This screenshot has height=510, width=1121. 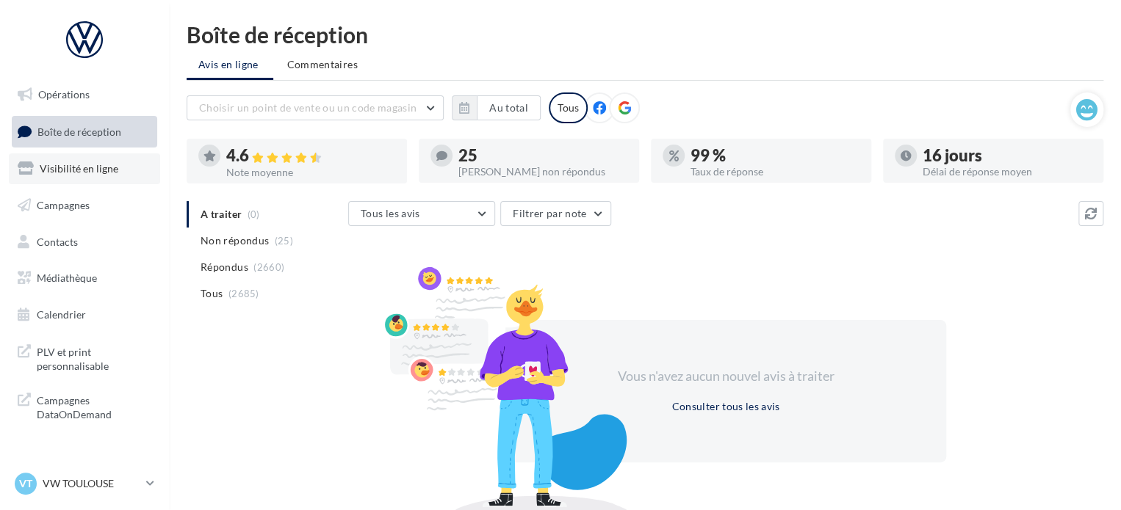 I want to click on div: 4.6, so click(x=311, y=156).